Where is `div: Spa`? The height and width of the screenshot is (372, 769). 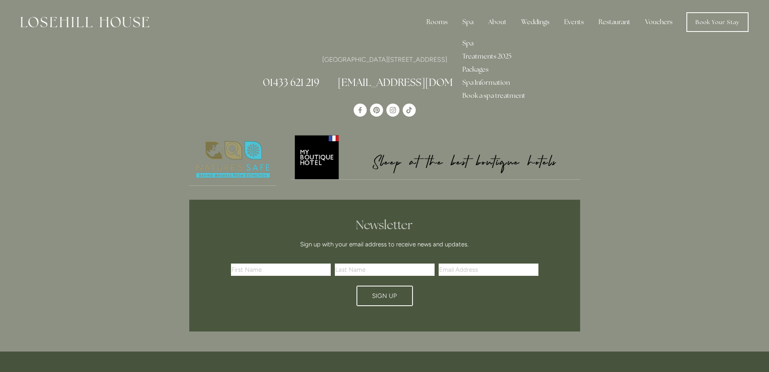
div: Spa is located at coordinates (468, 22).